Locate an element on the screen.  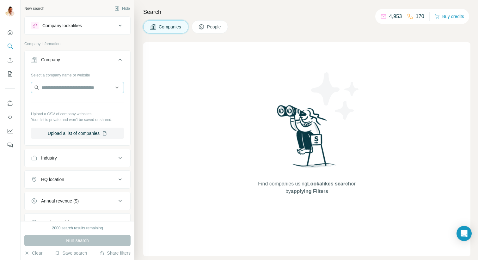
span: Find companies using or by is located at coordinates (307, 188).